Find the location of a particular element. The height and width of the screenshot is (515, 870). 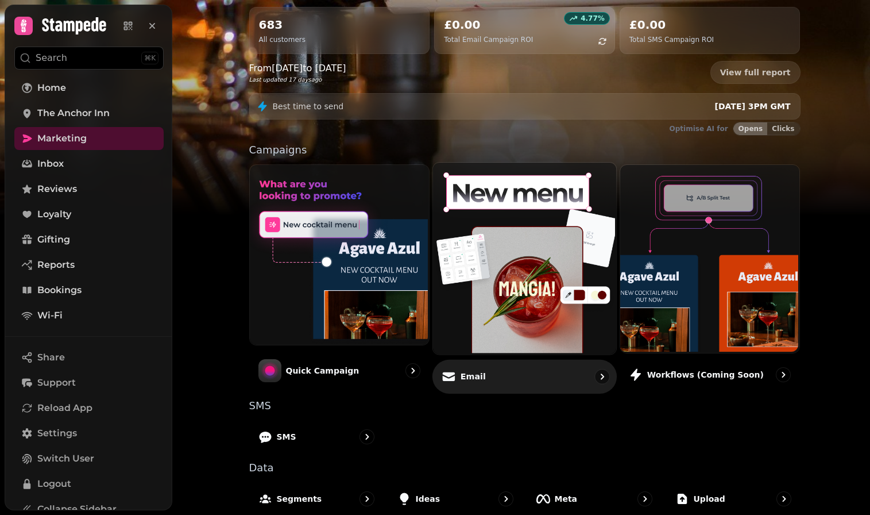

a: Inbox is located at coordinates (89, 164).